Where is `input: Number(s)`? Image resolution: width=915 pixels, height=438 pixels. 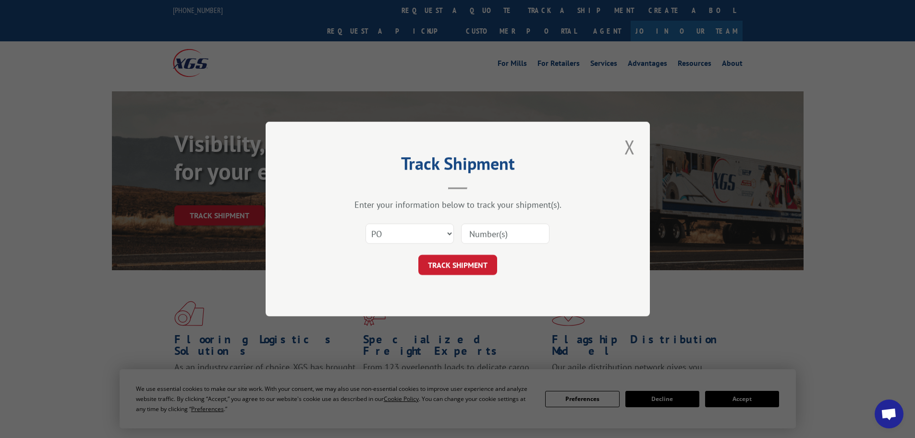
input: Number(s) is located at coordinates (505, 234).